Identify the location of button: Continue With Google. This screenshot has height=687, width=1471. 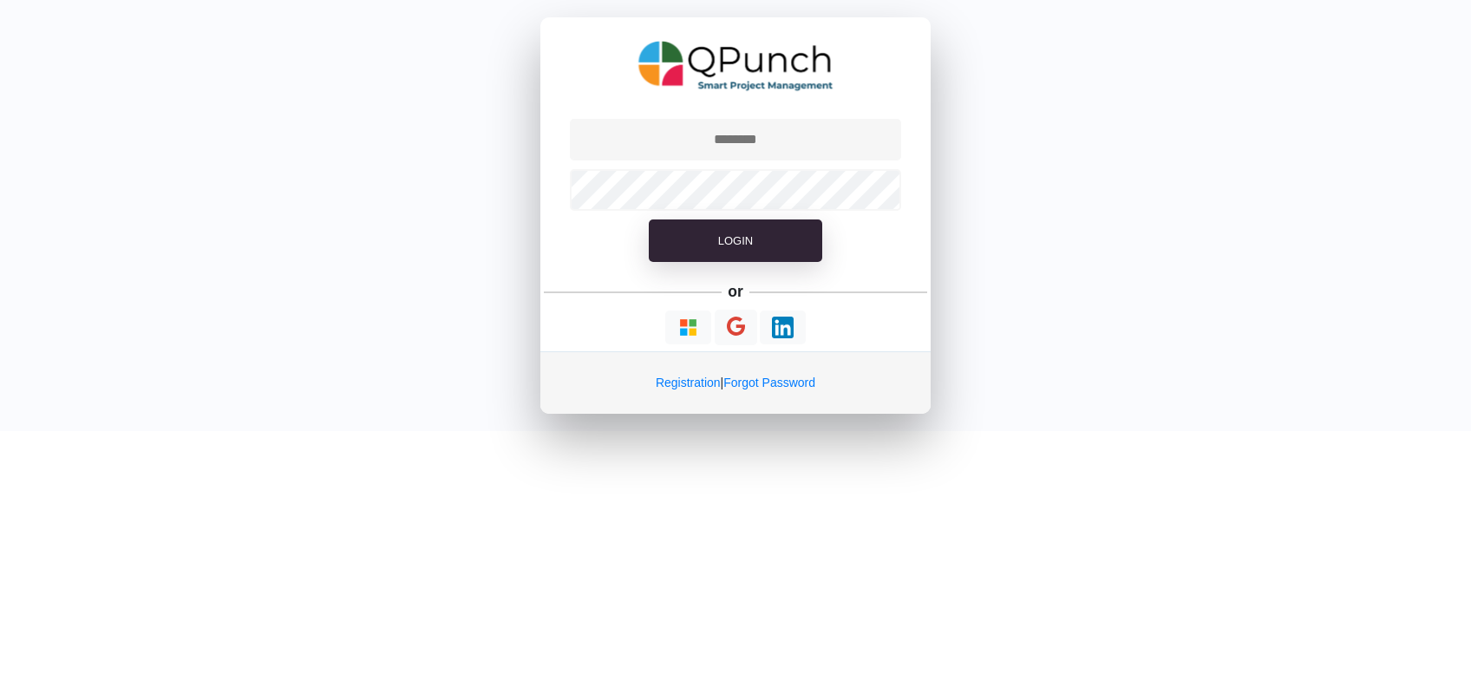
(735, 327).